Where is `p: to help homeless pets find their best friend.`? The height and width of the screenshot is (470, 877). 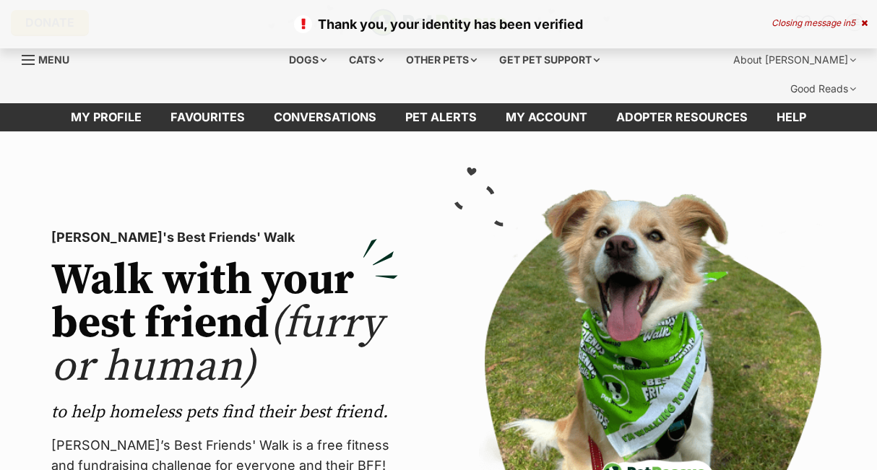 p: to help homeless pets find their best friend. is located at coordinates (225, 412).